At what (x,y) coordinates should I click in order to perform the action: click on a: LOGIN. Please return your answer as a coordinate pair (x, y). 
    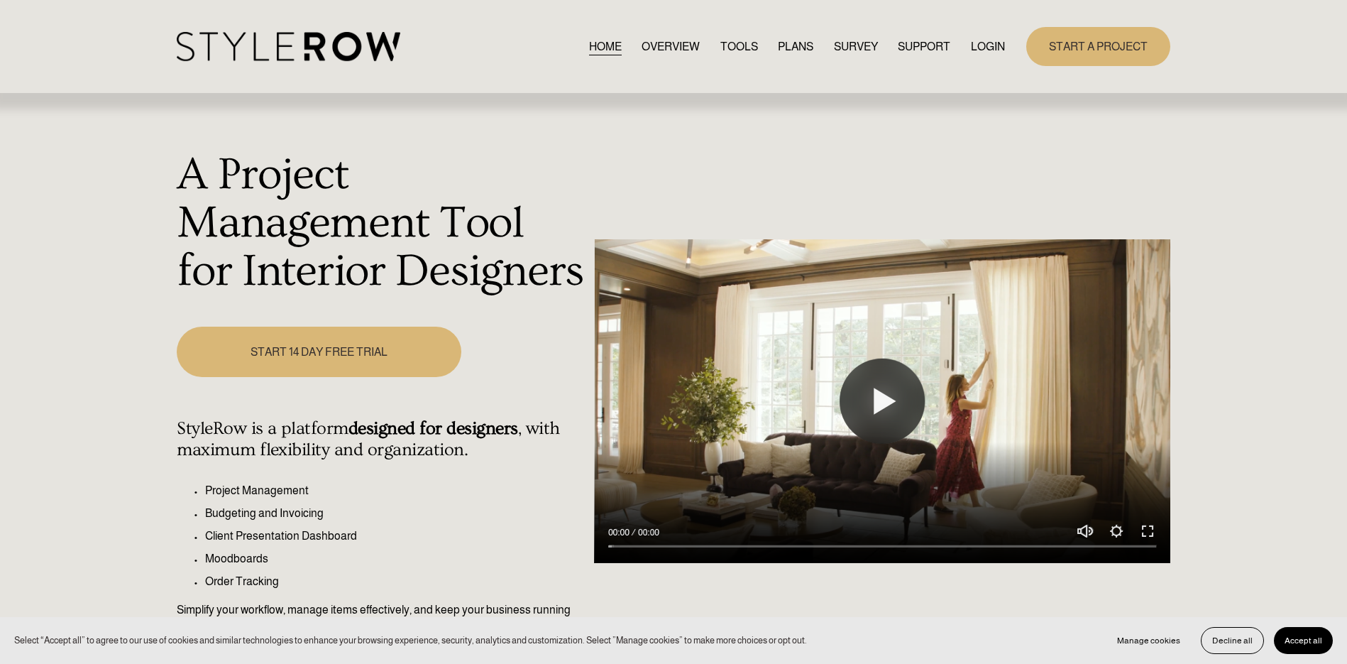
    Looking at the image, I should click on (988, 46).